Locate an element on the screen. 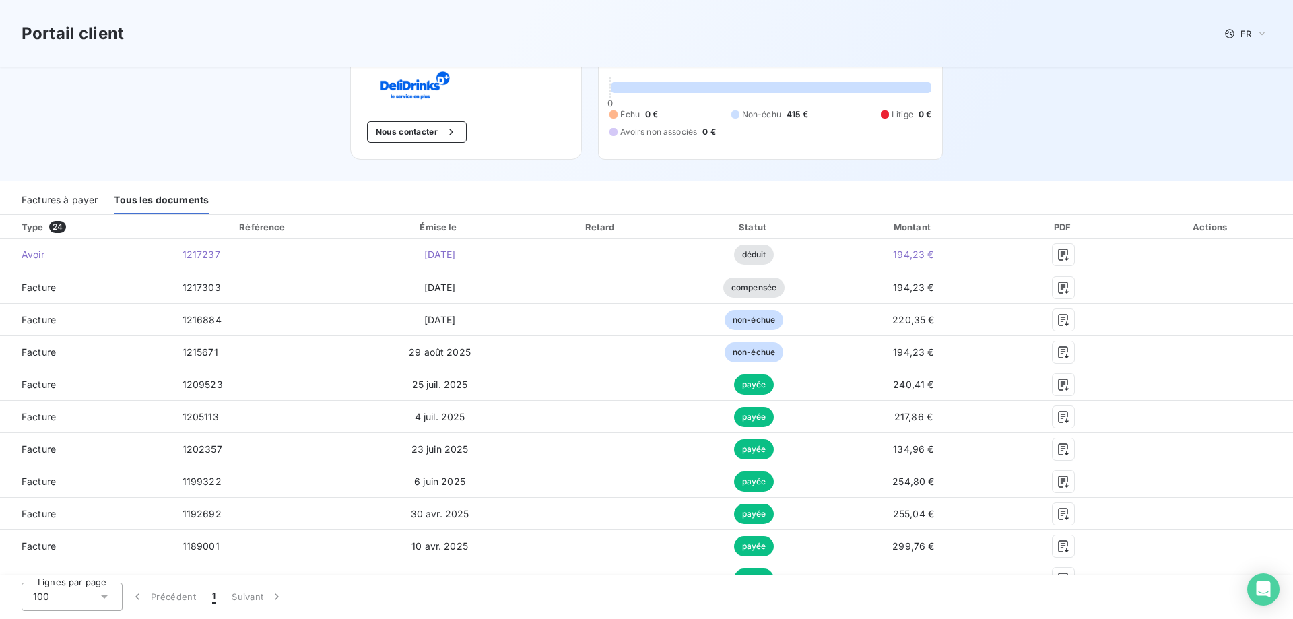 This screenshot has height=619, width=1293. span: 217,86 € is located at coordinates (913, 416).